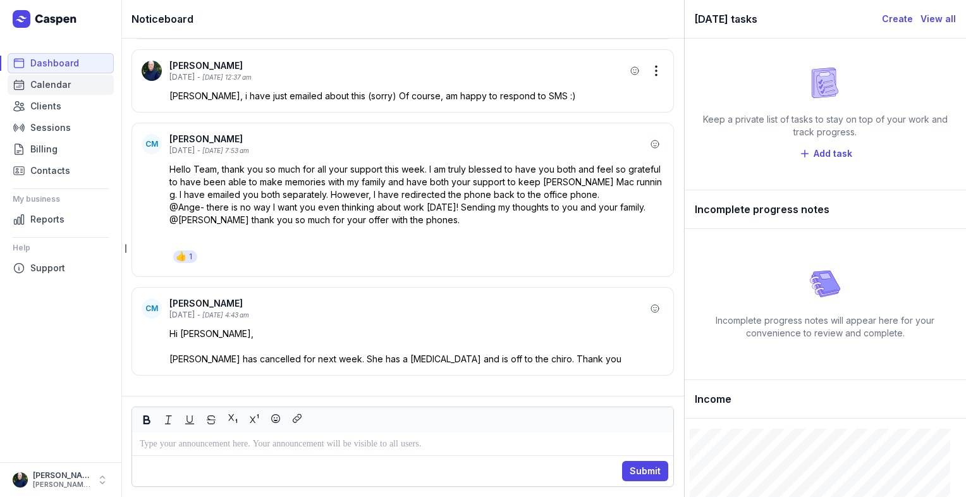 The image size is (966, 497). I want to click on span: Add task, so click(833, 154).